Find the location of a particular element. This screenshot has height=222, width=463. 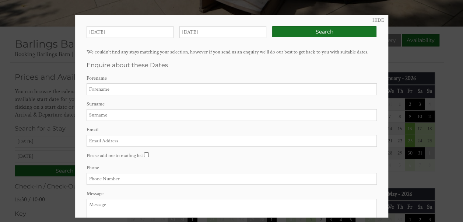

input: Search is located at coordinates (325, 32).